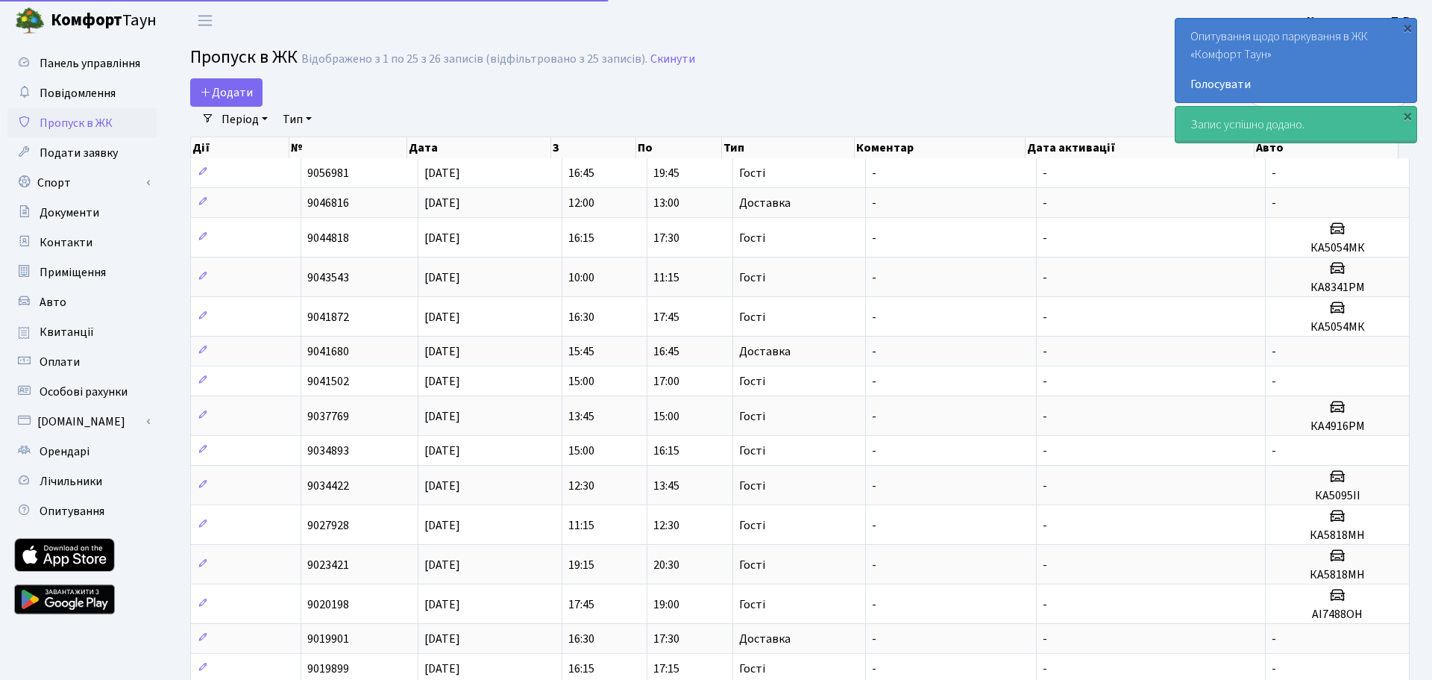 The height and width of the screenshot is (680, 1432). Describe the element at coordinates (90, 63) in the screenshot. I see `span: Панель управління` at that location.